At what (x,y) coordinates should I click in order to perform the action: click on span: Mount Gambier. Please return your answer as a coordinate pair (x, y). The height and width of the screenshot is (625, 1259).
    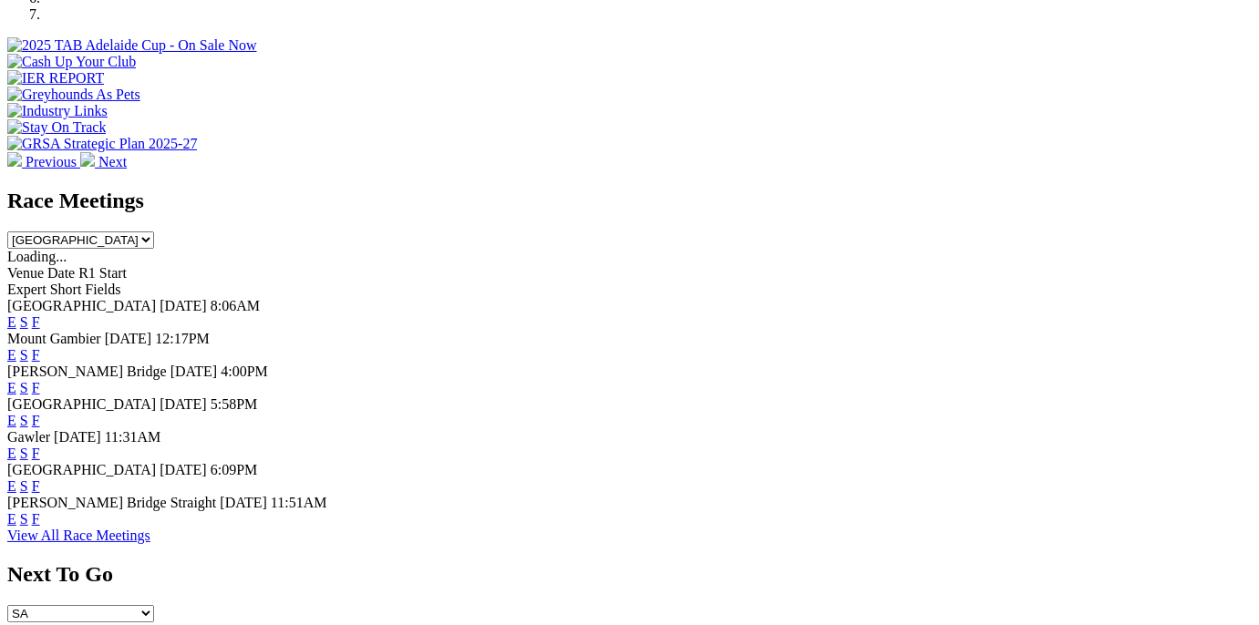
    Looking at the image, I should click on (54, 338).